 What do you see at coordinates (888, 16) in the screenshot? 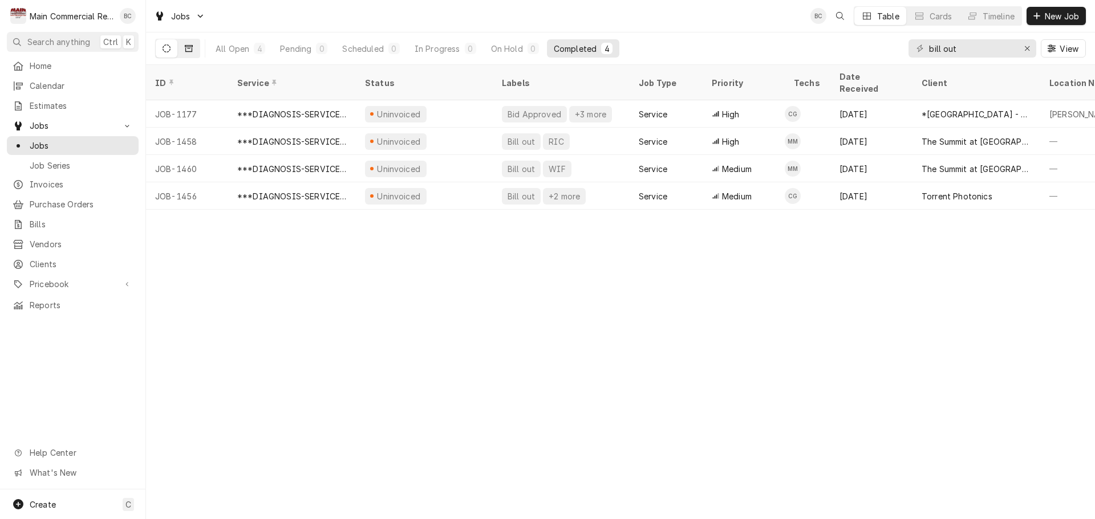
I see `div: Table` at bounding box center [888, 16].